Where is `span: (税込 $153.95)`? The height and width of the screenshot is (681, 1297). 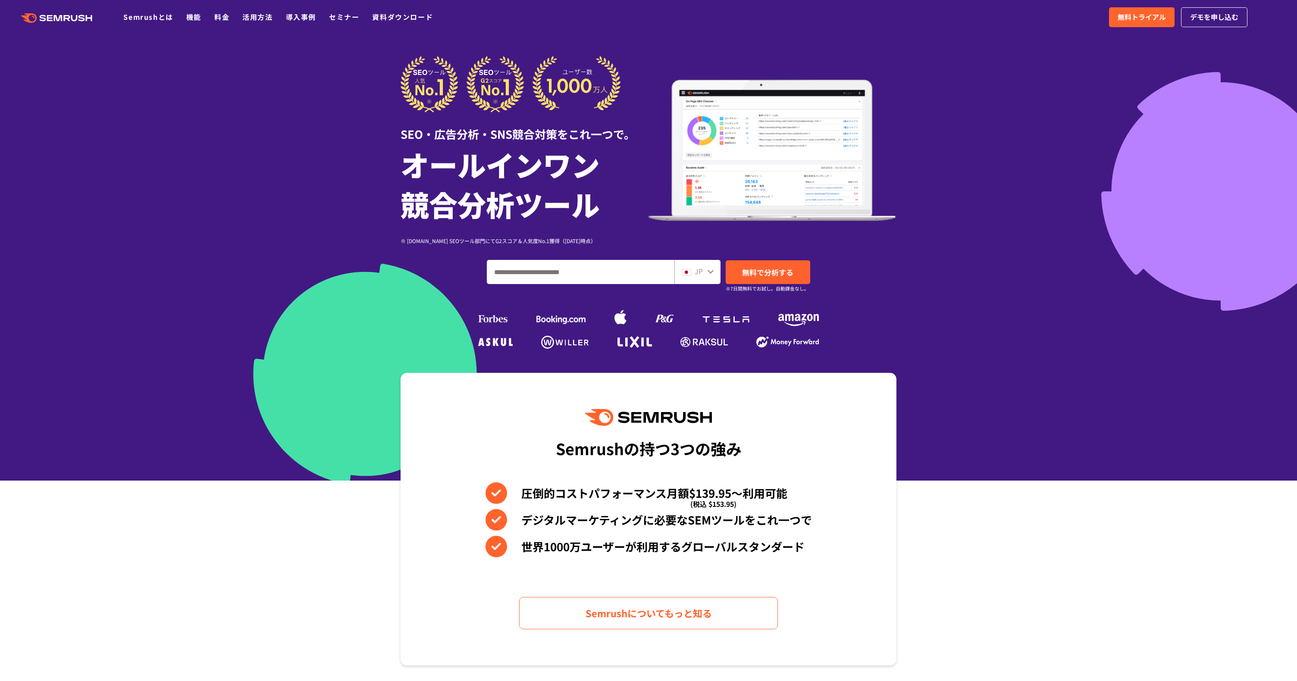 span: (税込 $153.95) is located at coordinates (713, 504).